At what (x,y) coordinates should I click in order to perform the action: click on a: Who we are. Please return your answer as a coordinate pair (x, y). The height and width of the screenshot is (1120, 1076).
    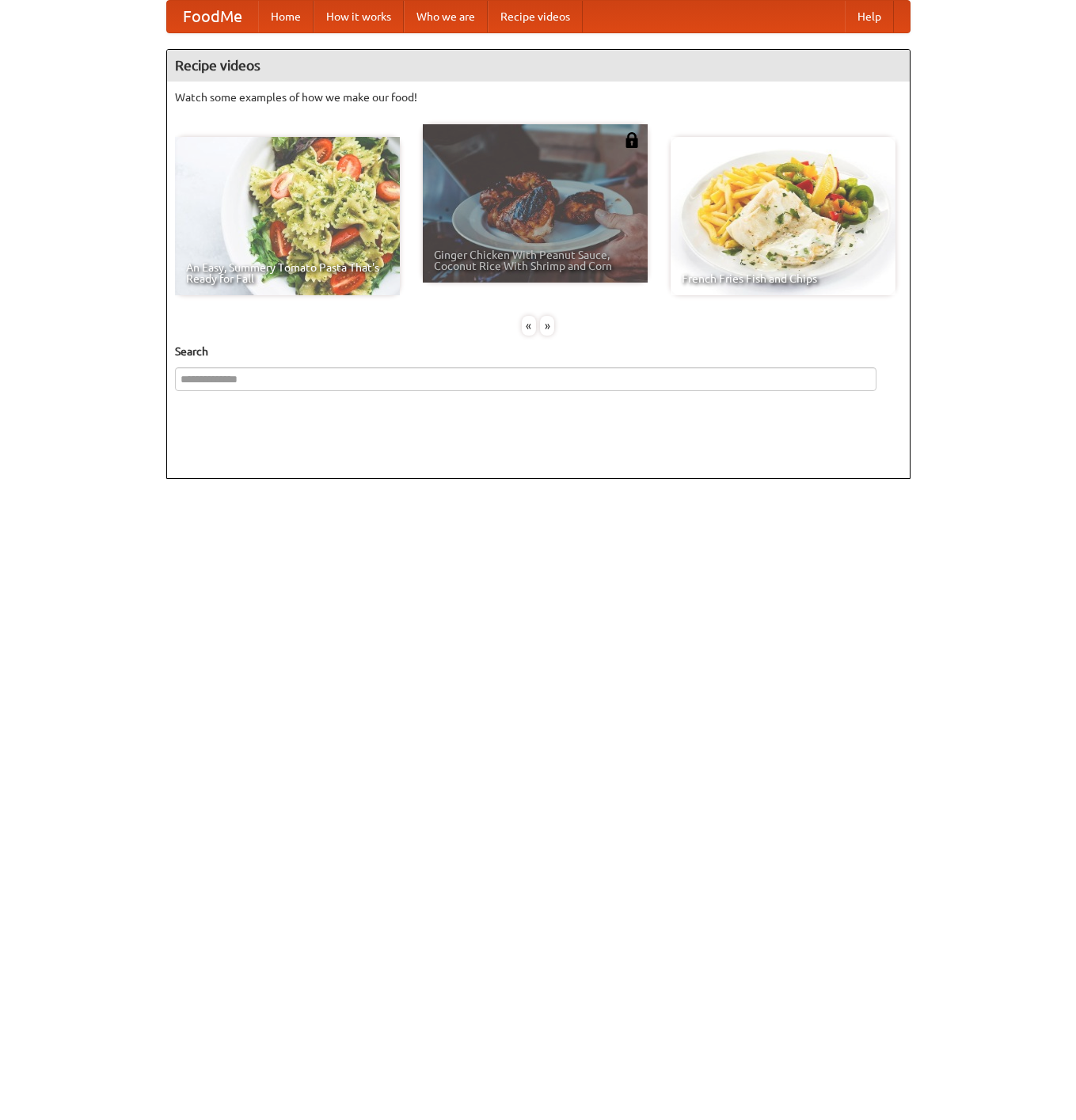
    Looking at the image, I should click on (445, 17).